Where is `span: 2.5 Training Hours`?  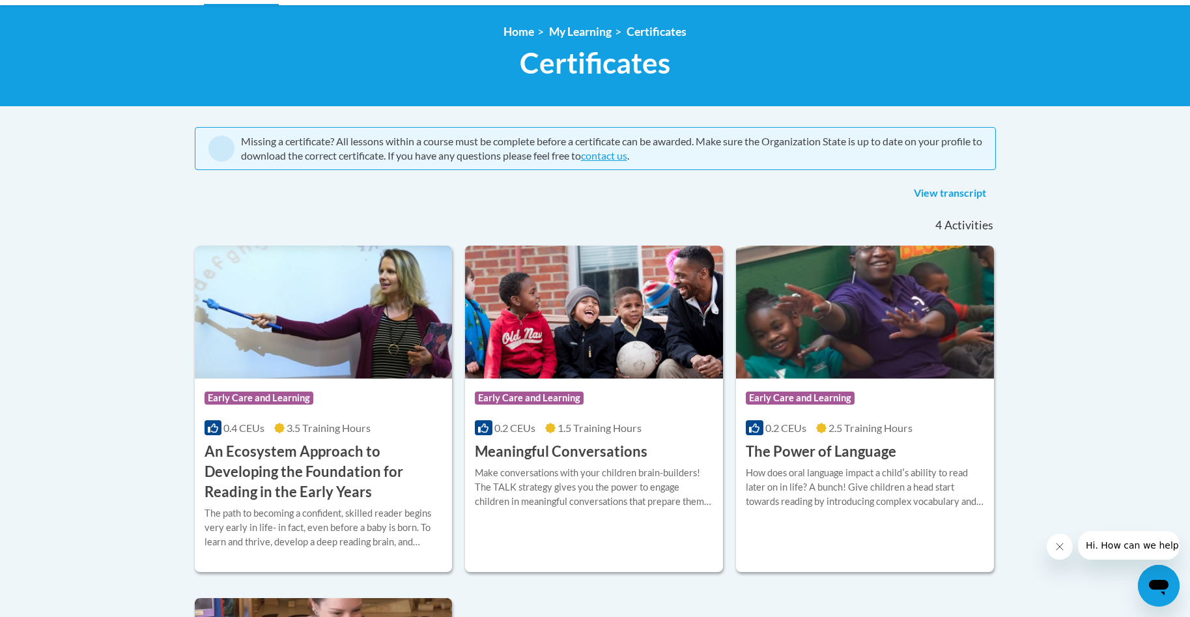
span: 2.5 Training Hours is located at coordinates (870, 427).